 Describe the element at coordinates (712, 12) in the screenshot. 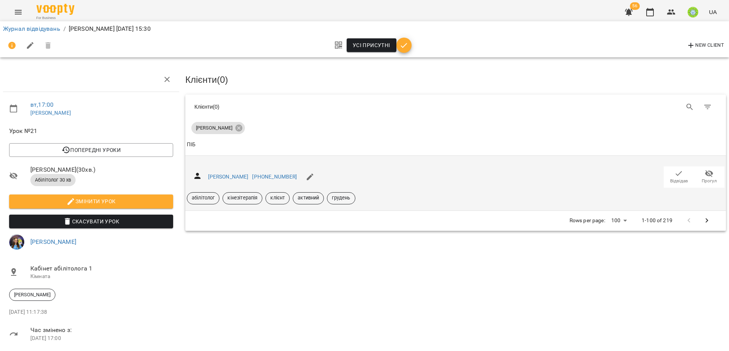

I see `button: UA` at that location.